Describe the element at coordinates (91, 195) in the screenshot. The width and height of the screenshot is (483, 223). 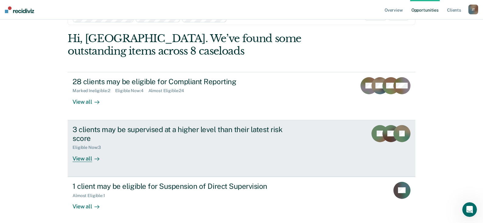
I see `div: Almost Eligible : 1` at that location.